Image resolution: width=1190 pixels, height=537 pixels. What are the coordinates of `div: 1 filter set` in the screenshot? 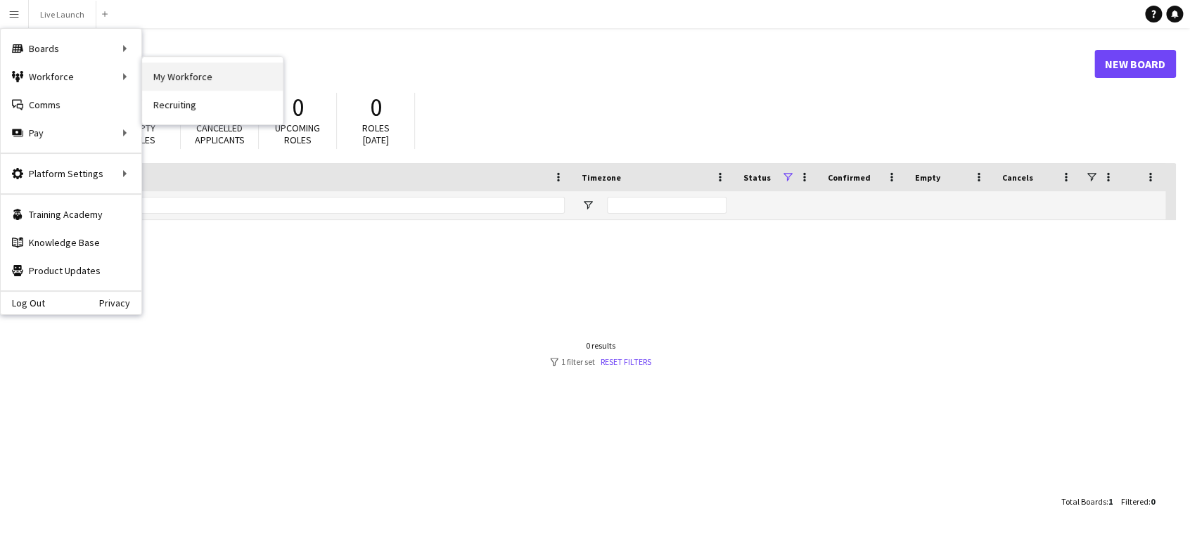 It's located at (600, 361).